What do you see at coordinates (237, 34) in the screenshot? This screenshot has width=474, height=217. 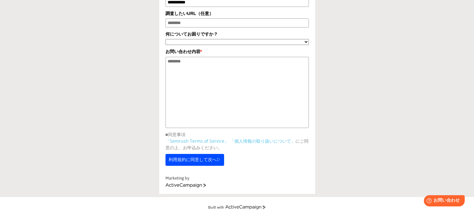 I see `label: 何についてお困りですか？` at bounding box center [237, 34].